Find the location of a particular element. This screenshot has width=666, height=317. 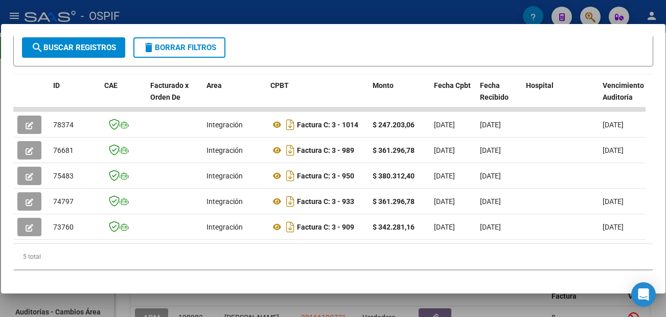

span: Borrar Filtros is located at coordinates (180, 48).